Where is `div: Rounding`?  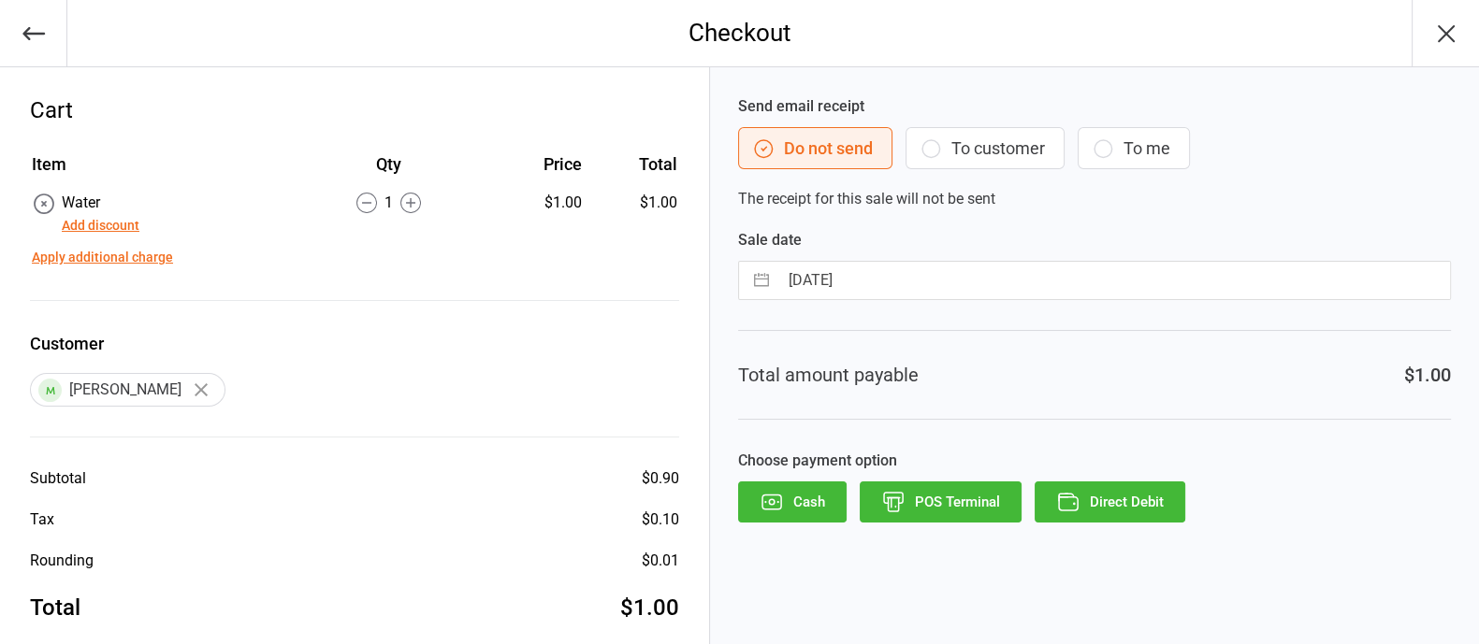 div: Rounding is located at coordinates (62, 561).